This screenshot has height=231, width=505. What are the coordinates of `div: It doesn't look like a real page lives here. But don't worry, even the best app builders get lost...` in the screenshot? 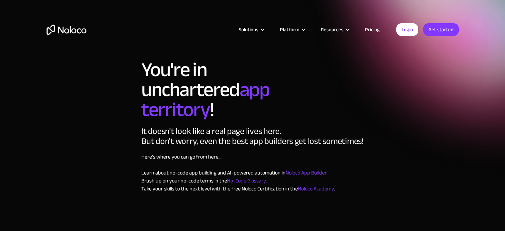 It's located at (252, 136).